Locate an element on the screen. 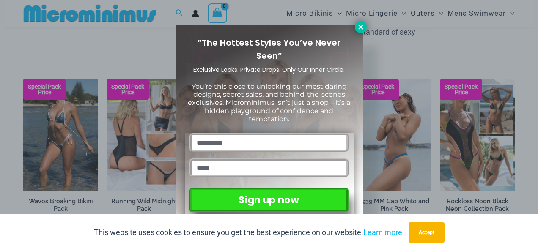  span: “The Hottest Styles You’ve Never Seen” is located at coordinates (269, 49).